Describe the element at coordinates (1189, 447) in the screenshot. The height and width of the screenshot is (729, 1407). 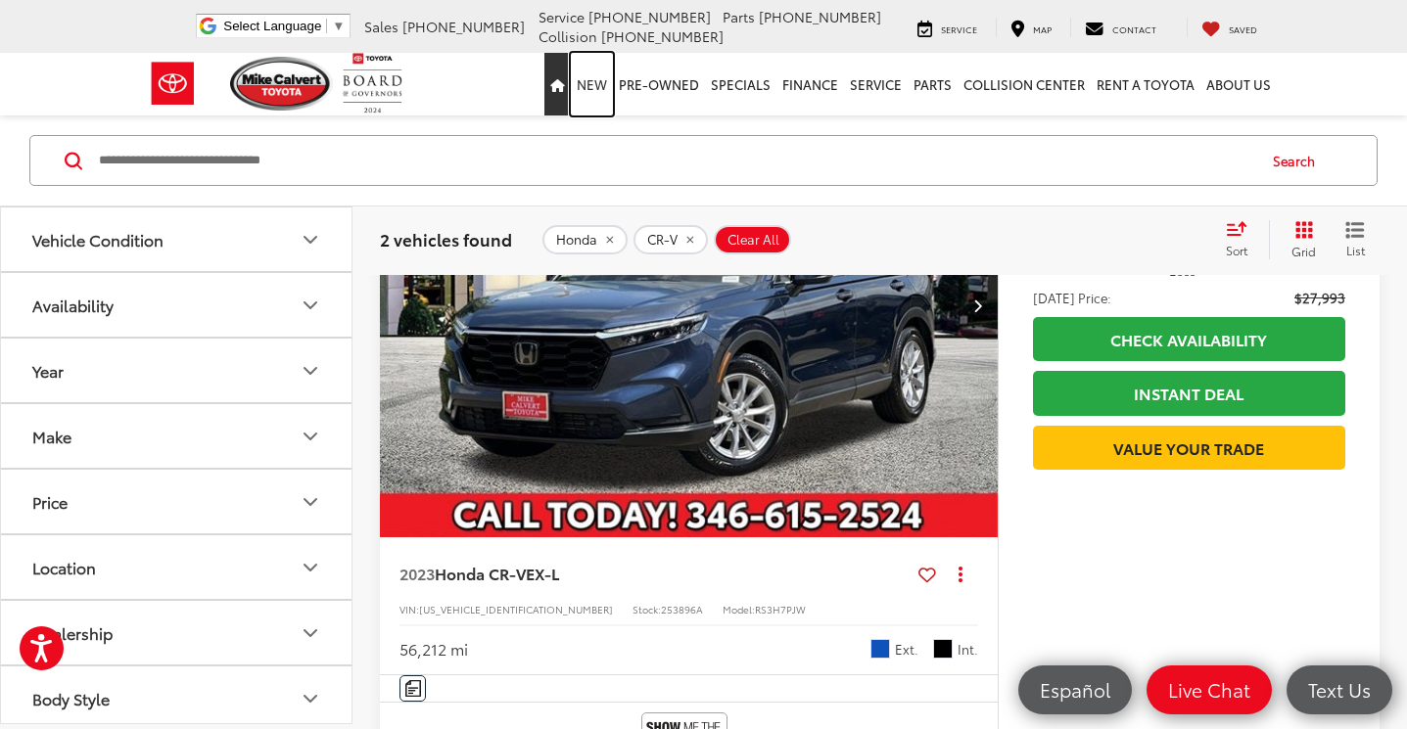
I see `a: Value Your Trade` at that location.